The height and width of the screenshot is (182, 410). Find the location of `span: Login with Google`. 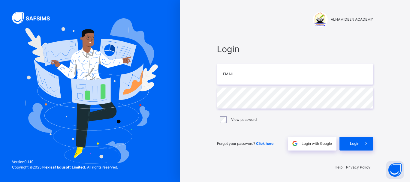

span: Login with Google is located at coordinates (317, 144).